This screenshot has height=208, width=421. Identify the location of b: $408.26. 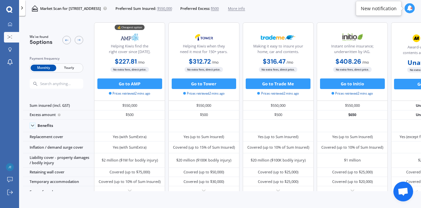
(349, 61).